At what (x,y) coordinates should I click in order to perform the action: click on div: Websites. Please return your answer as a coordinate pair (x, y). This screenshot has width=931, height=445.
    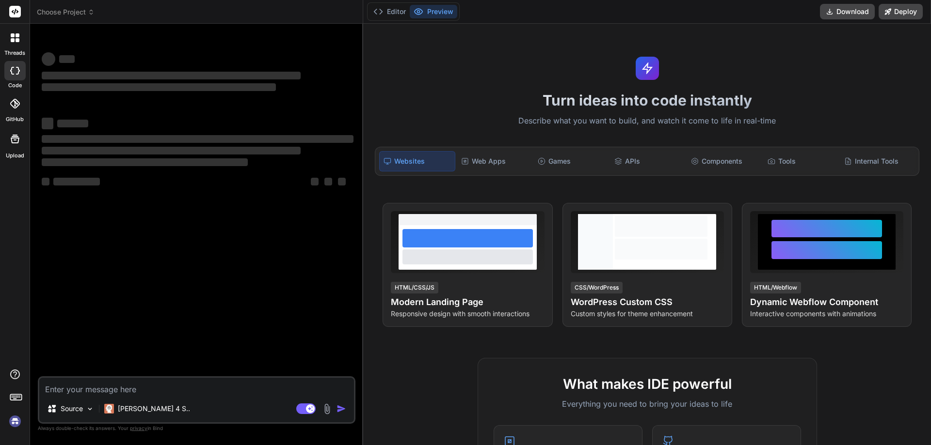
    Looking at the image, I should click on (417, 161).